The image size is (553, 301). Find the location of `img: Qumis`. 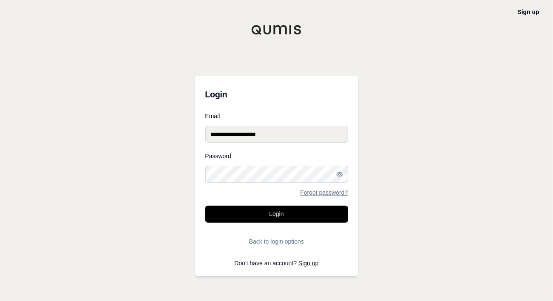

img: Qumis is located at coordinates (277, 30).